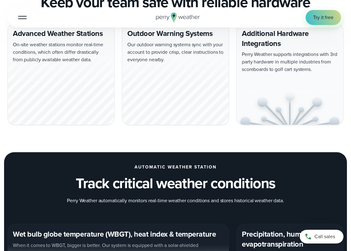  Describe the element at coordinates (322, 237) in the screenshot. I see `a: Call sales` at that location.